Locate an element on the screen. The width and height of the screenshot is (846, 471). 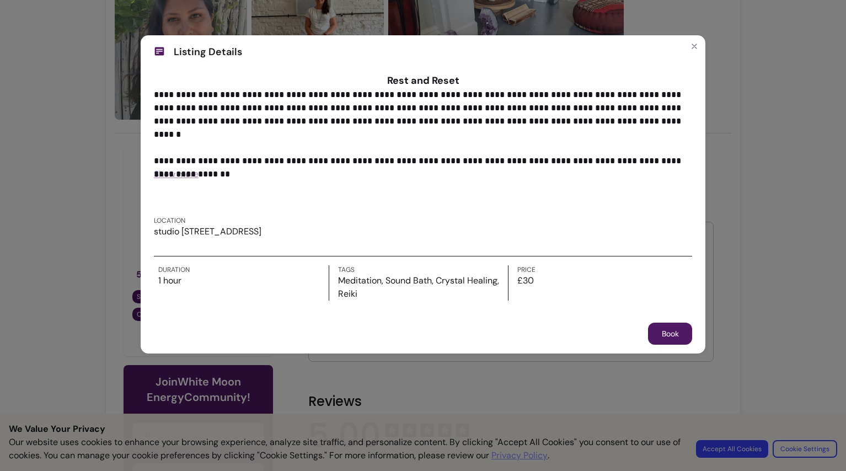
label: Tags is located at coordinates (423, 270).